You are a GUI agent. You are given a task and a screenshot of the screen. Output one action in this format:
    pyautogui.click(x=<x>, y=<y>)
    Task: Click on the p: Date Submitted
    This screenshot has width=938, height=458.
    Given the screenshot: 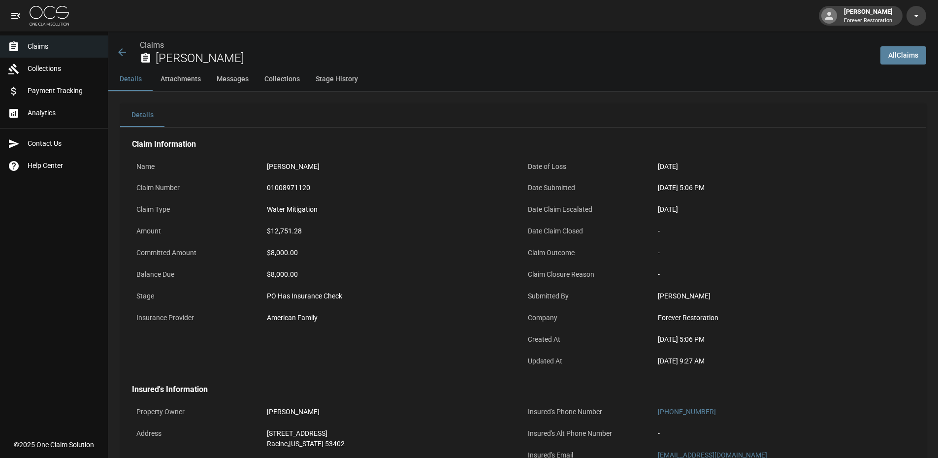 What is the action you would take?
    pyautogui.click(x=588, y=188)
    